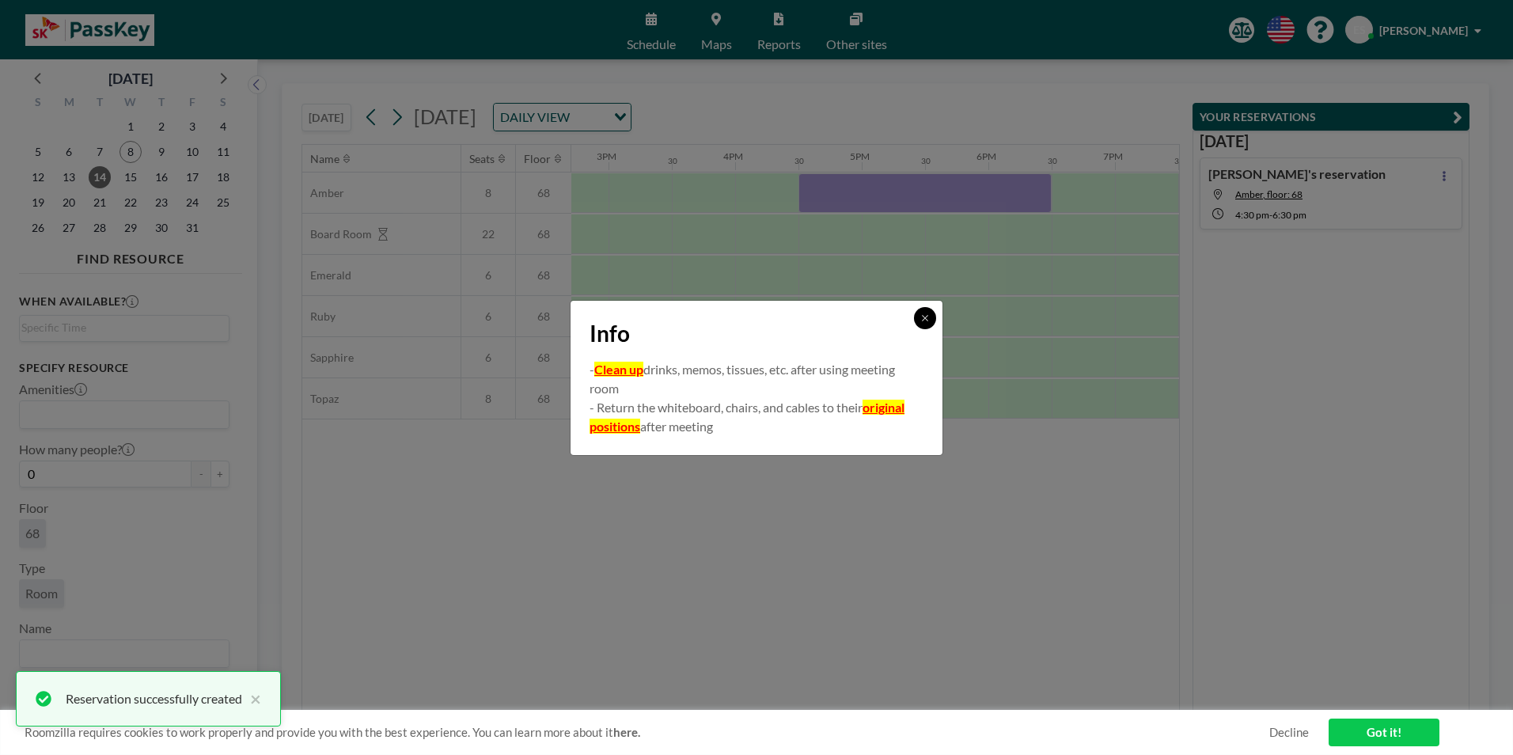  I want to click on a: here., so click(627, 732).